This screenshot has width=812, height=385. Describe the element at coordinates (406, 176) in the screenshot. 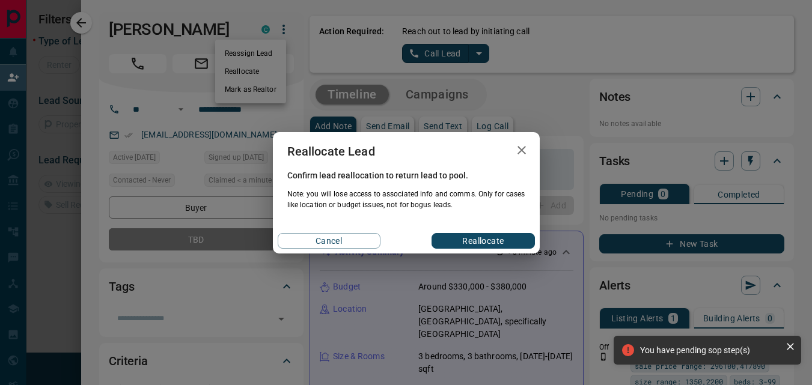

I see `span: Confirm lead reallocation to return lead to pool.` at that location.